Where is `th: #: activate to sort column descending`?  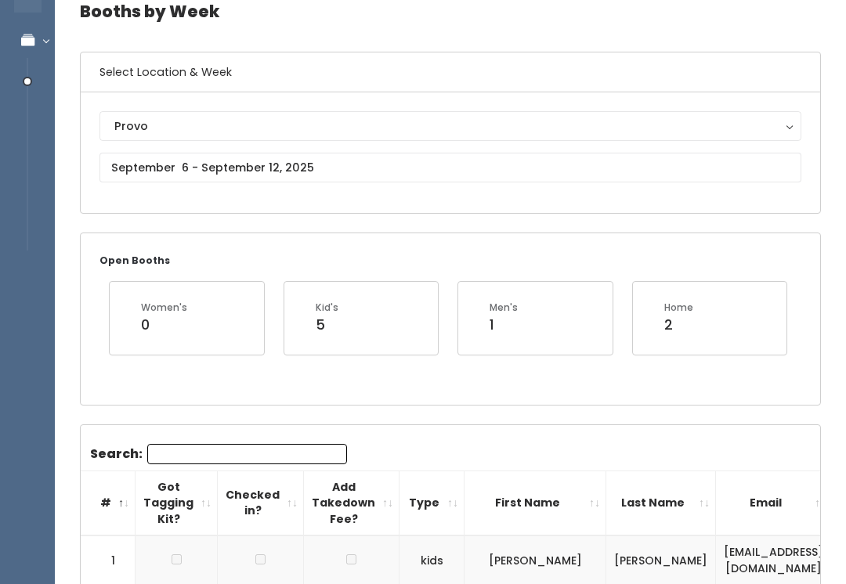
th: #: activate to sort column descending is located at coordinates (108, 503).